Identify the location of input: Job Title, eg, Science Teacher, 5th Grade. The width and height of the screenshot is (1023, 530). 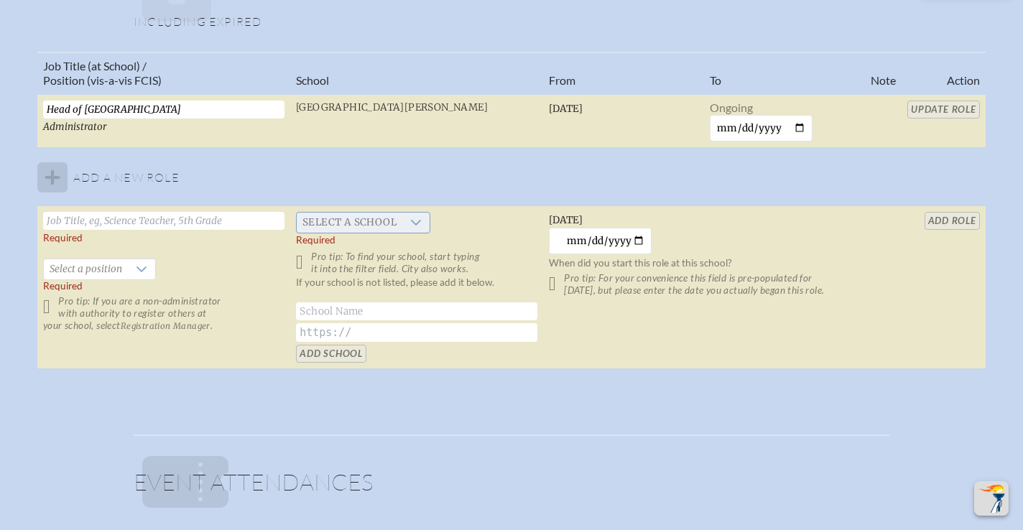
(164, 221).